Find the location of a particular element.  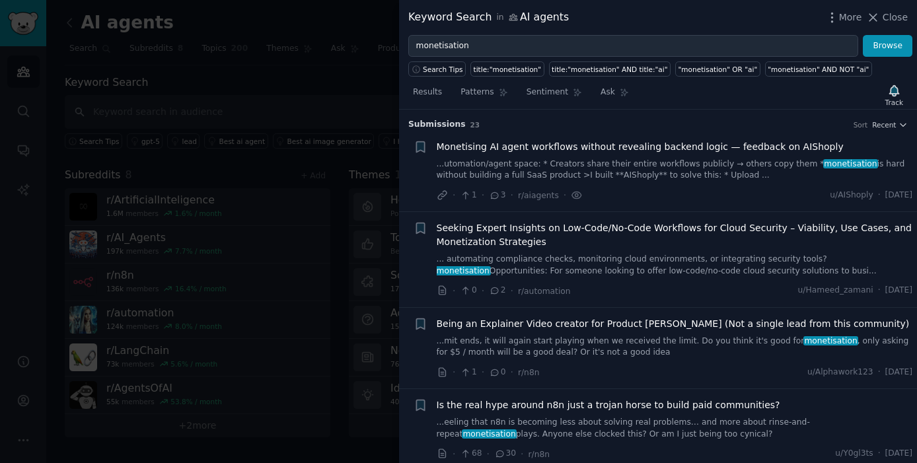

span: r/automation is located at coordinates (545, 291).